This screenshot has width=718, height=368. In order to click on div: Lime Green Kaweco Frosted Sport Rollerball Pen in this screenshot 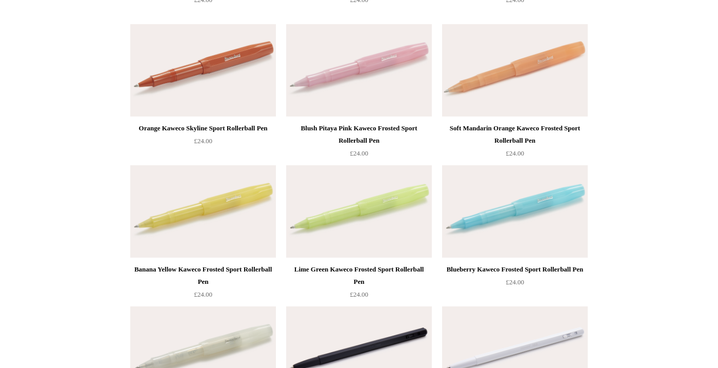, I will do `click(359, 275)`.